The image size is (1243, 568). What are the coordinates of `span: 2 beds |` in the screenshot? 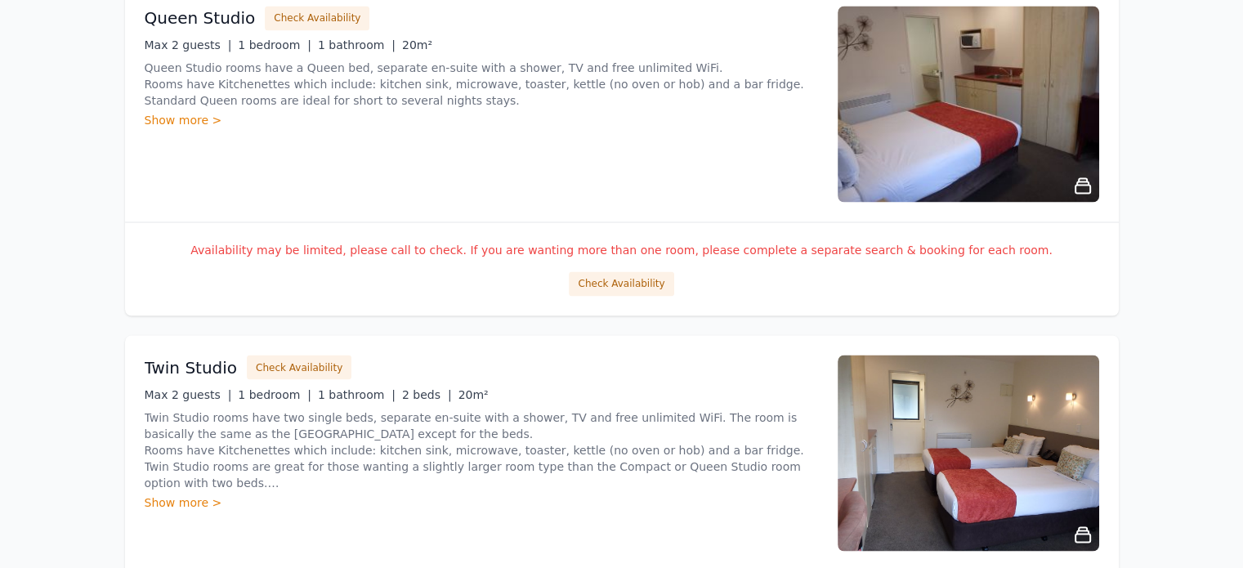 It's located at (427, 394).